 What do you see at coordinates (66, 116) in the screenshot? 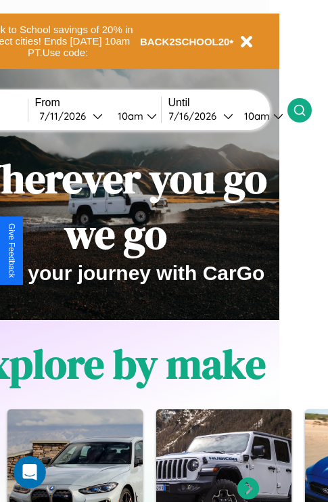
I see `div: 7 / 11 / 2026` at bounding box center [66, 116].